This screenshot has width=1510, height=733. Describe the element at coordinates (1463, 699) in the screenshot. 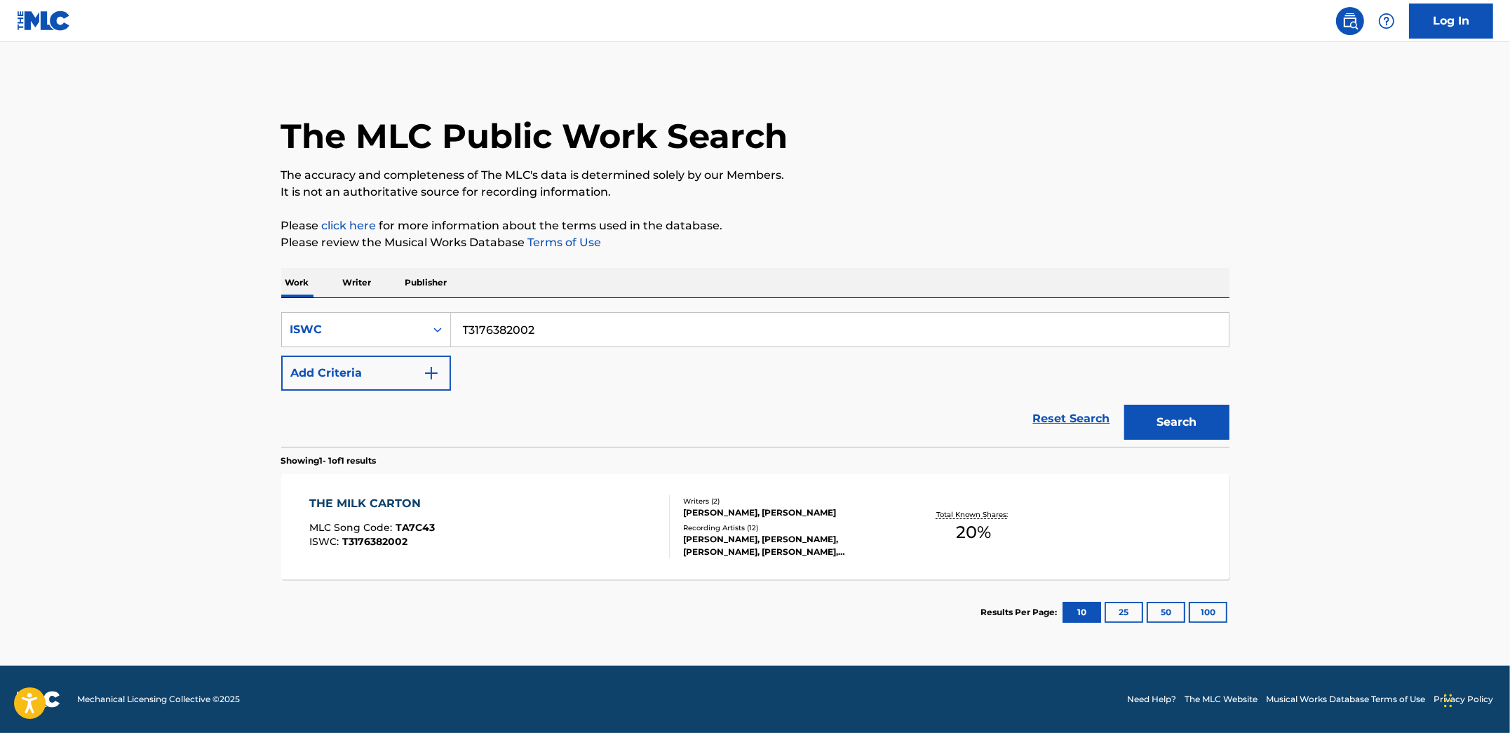

I see `a: Privacy Policy` at that location.